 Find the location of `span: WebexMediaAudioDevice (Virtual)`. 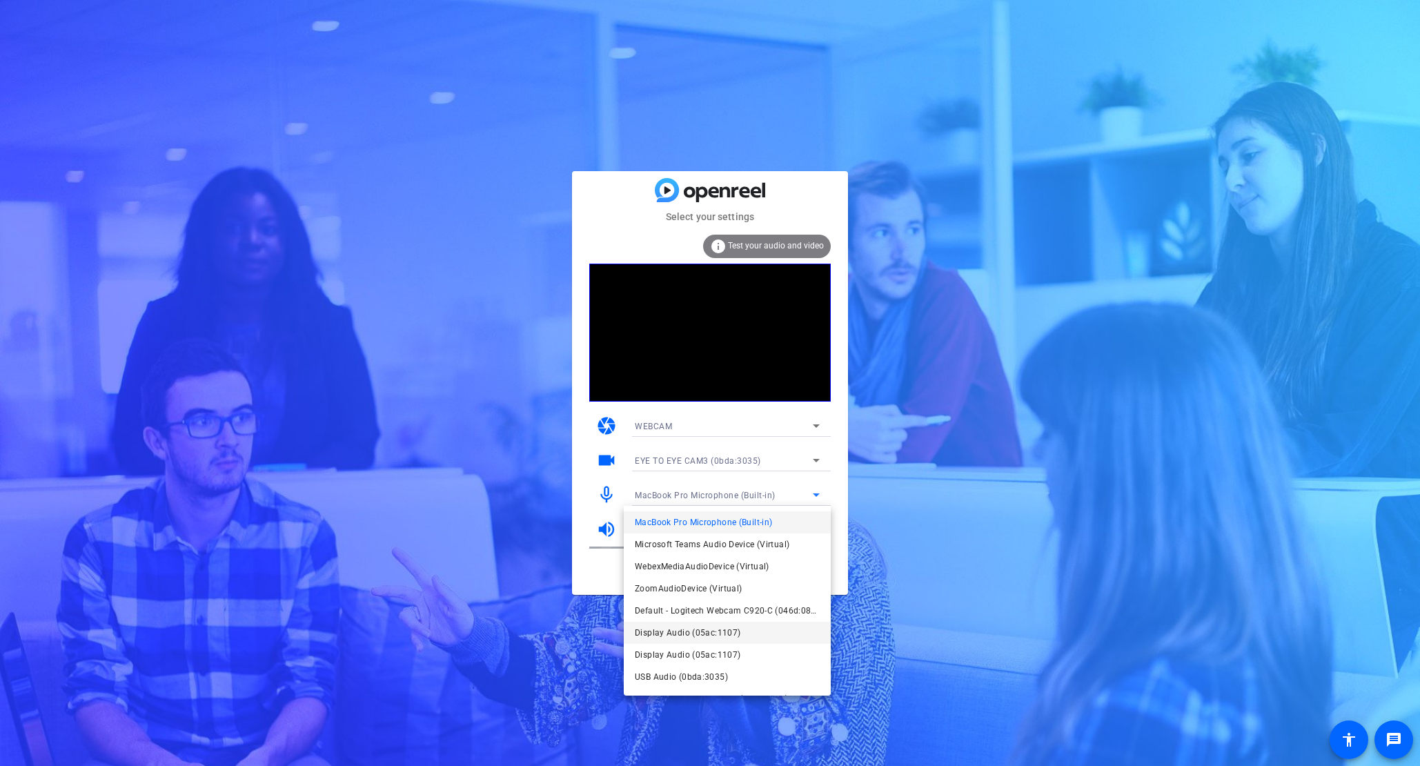

span: WebexMediaAudioDevice (Virtual) is located at coordinates (702, 567).